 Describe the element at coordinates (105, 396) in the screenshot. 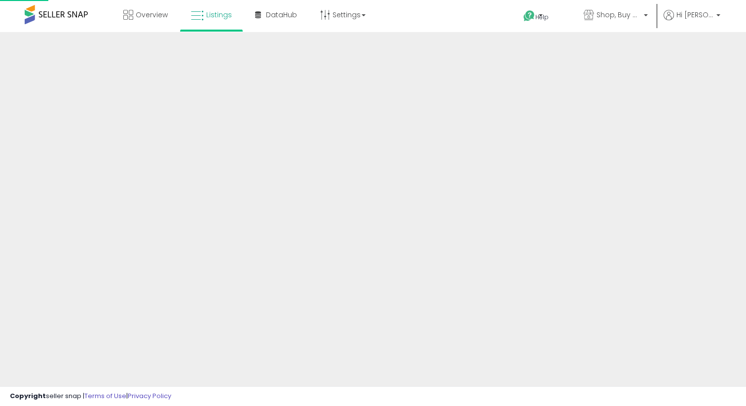

I see `a: Terms of Use` at that location.